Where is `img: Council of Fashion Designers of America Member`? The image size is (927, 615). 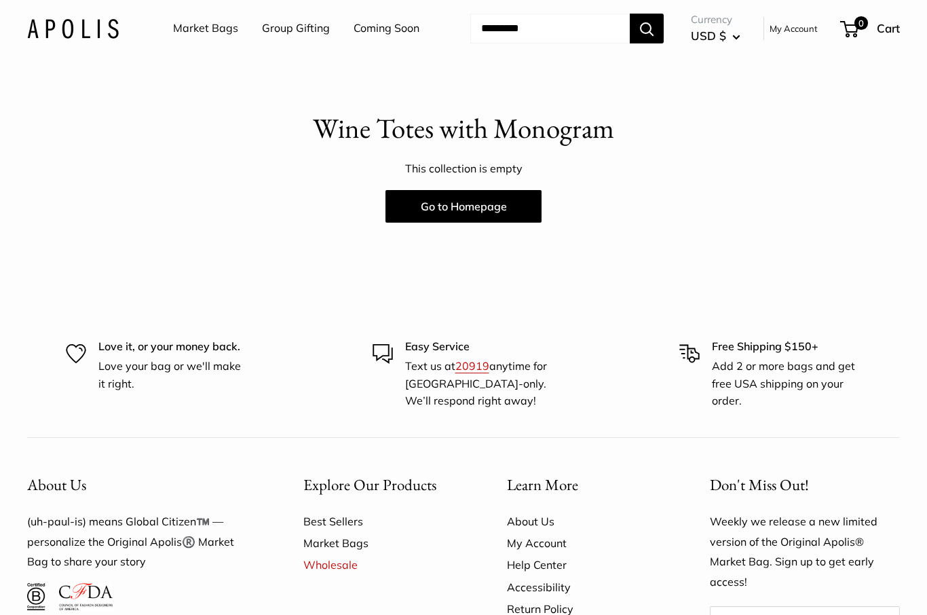
img: Council of Fashion Designers of America Member is located at coordinates (85, 596).